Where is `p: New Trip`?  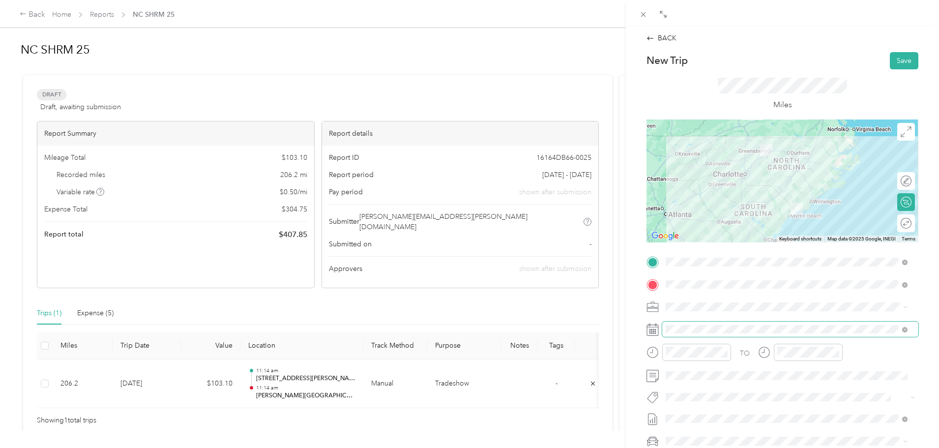 p: New Trip is located at coordinates (667, 60).